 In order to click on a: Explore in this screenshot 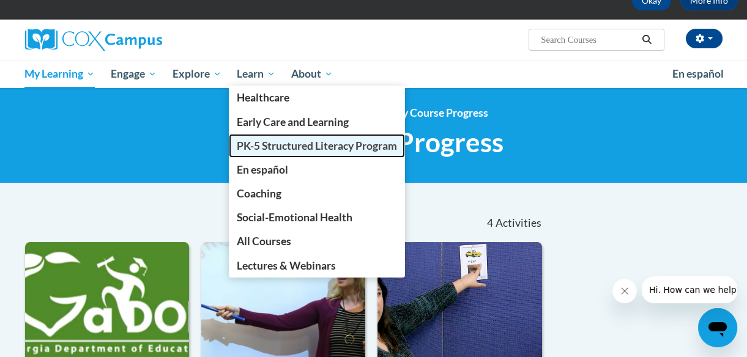, I will do `click(197, 74)`.